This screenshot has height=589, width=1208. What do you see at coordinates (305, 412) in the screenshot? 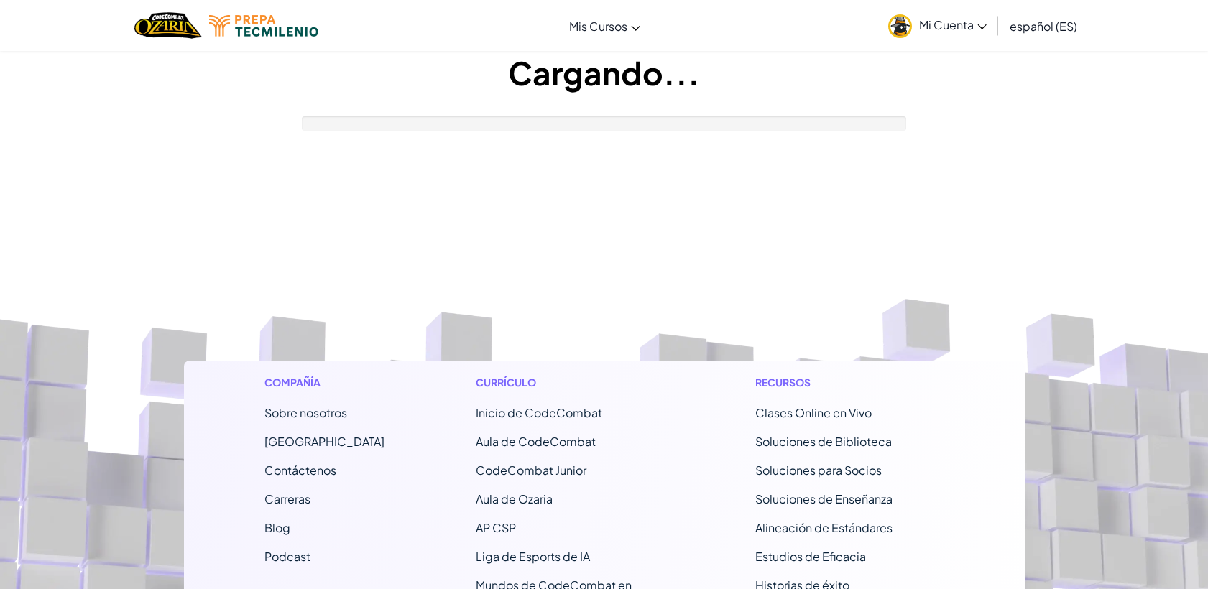
I see `a: Sobre nosotros` at bounding box center [305, 412].